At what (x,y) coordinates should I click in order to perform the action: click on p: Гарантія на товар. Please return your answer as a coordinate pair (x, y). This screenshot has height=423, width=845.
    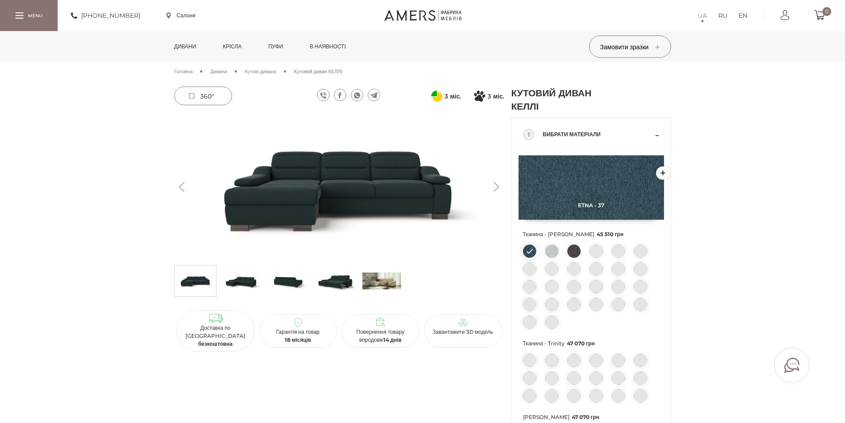
    Looking at the image, I should click on (298, 336).